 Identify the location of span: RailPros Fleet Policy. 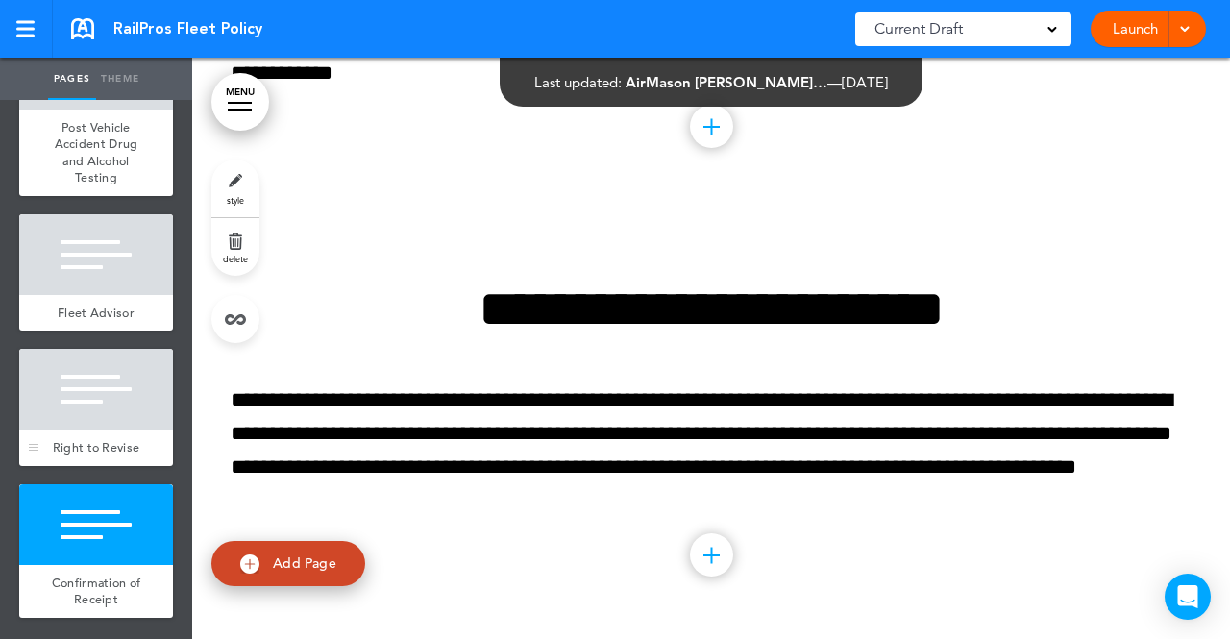
(187, 29).